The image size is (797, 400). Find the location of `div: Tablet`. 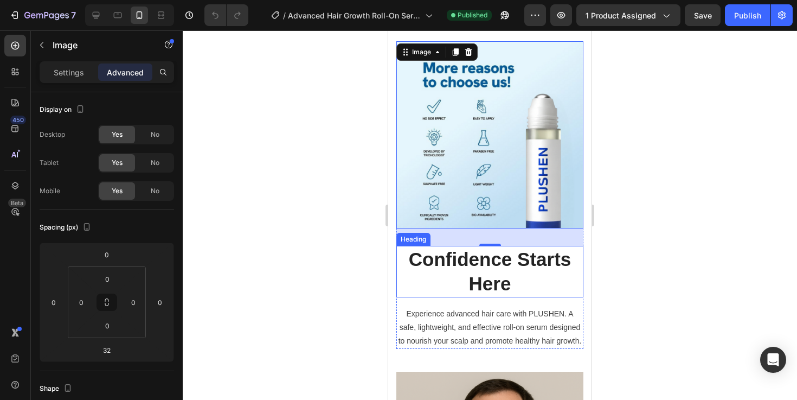

div: Tablet is located at coordinates (49, 163).